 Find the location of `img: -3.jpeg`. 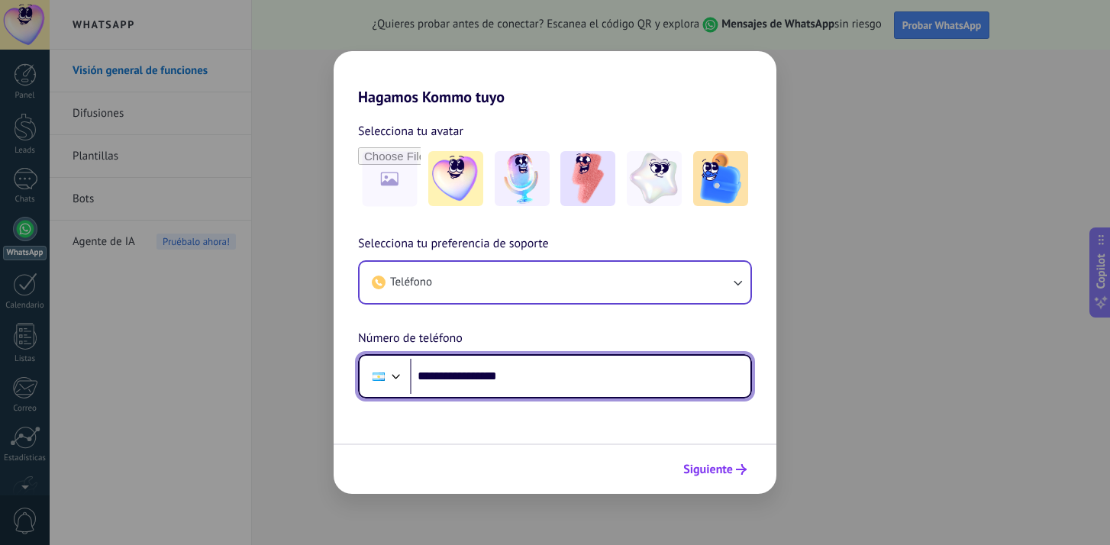

img: -3.jpeg is located at coordinates (588, 179).